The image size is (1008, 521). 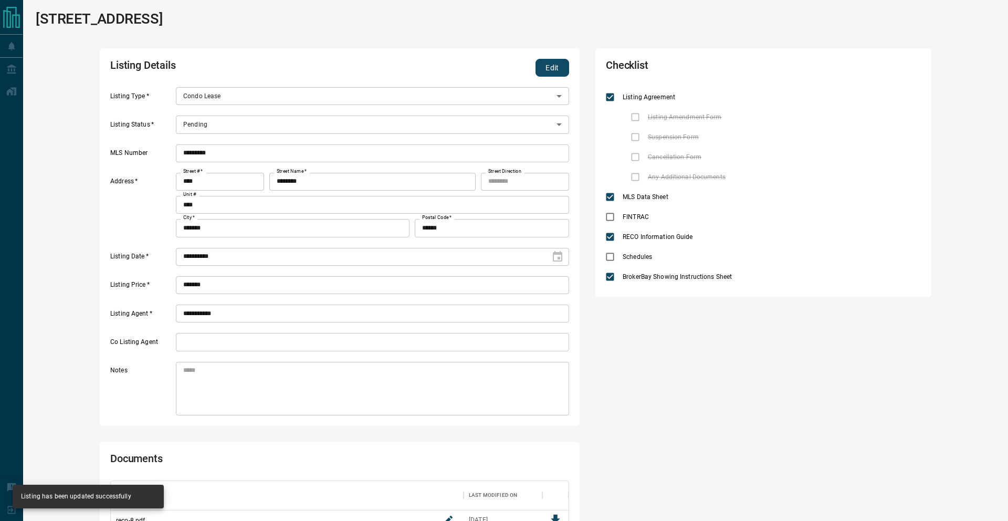 I want to click on span: RECO Information Guide, so click(x=657, y=237).